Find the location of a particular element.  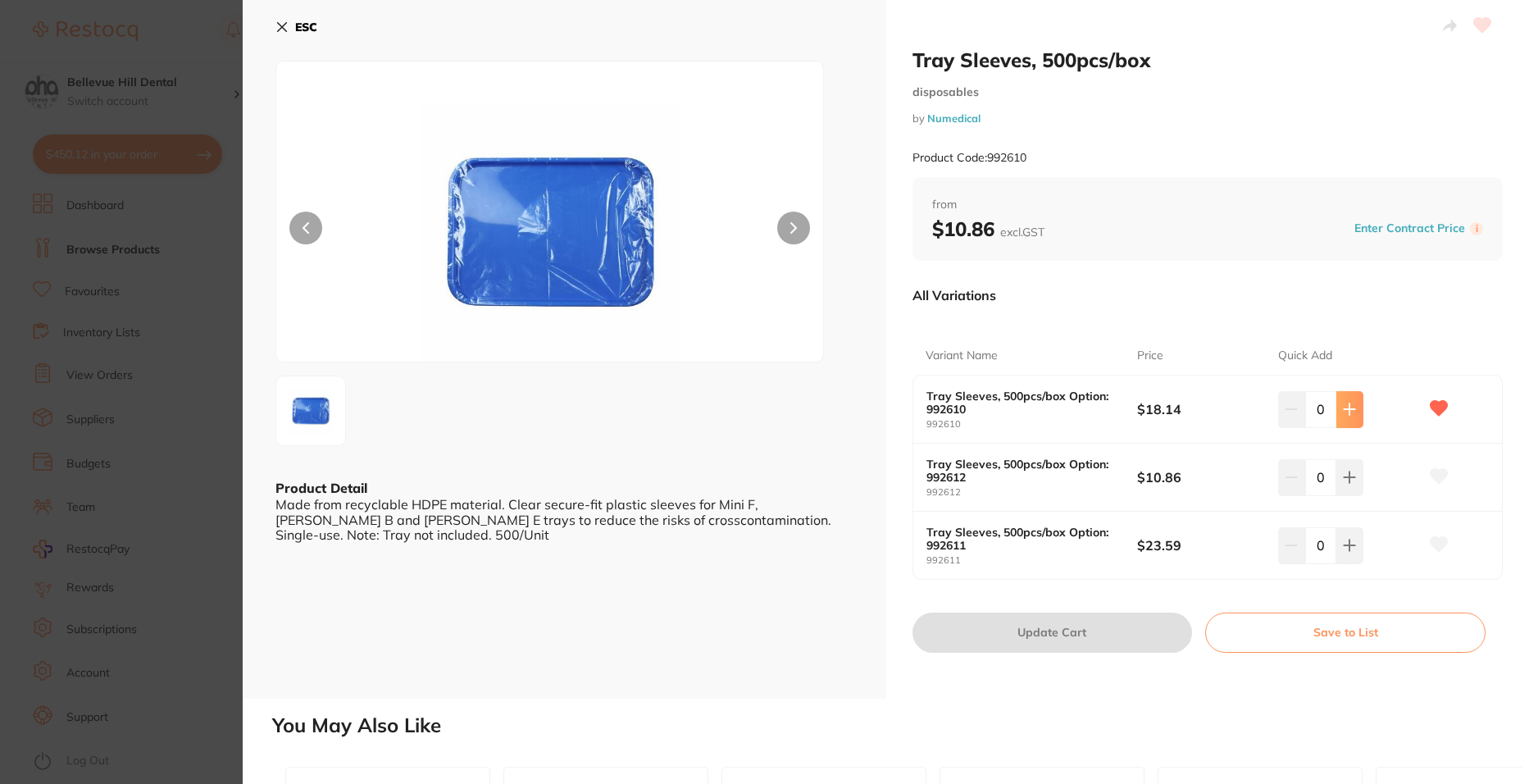

span: from is located at coordinates (1208, 205).